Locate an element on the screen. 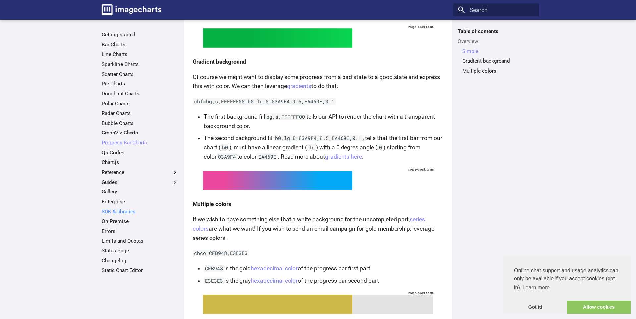 The height and width of the screenshot is (319, 636). code: CFB948 is located at coordinates (214, 268).